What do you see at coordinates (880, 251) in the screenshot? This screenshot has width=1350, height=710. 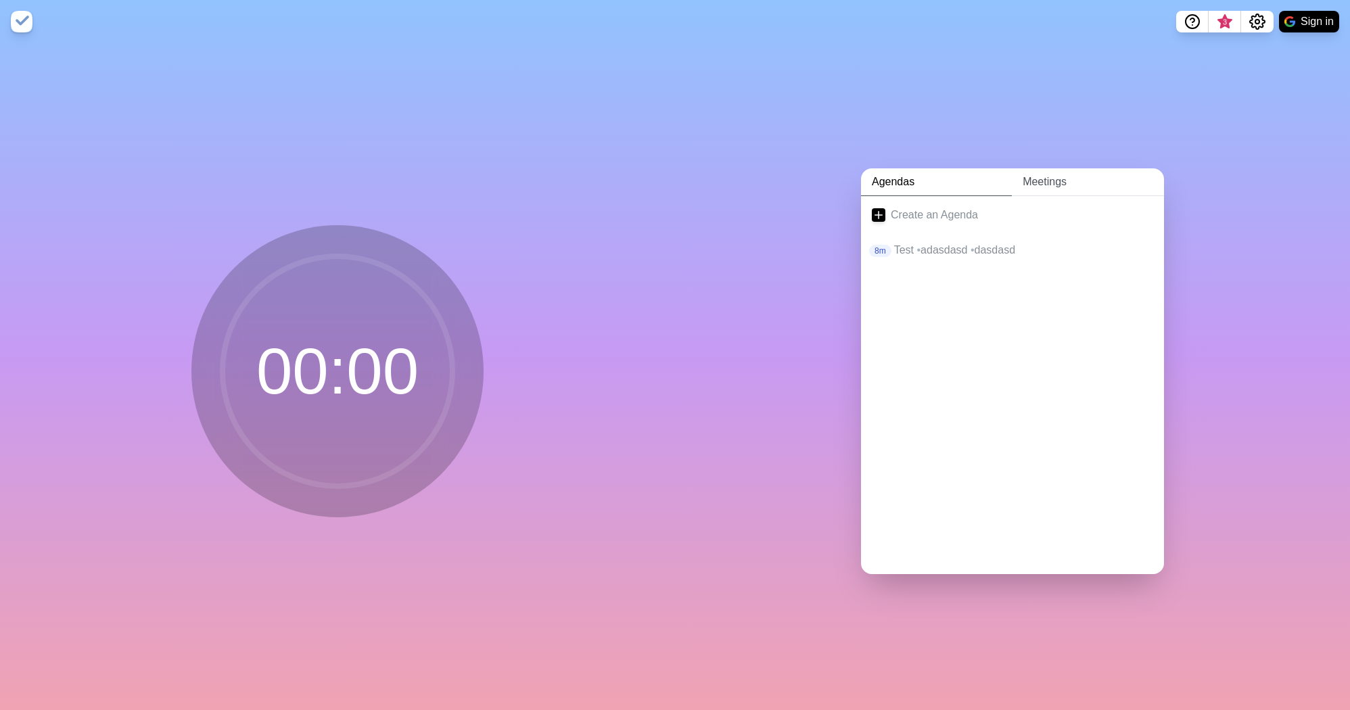 I see `p: 8m` at bounding box center [880, 251].